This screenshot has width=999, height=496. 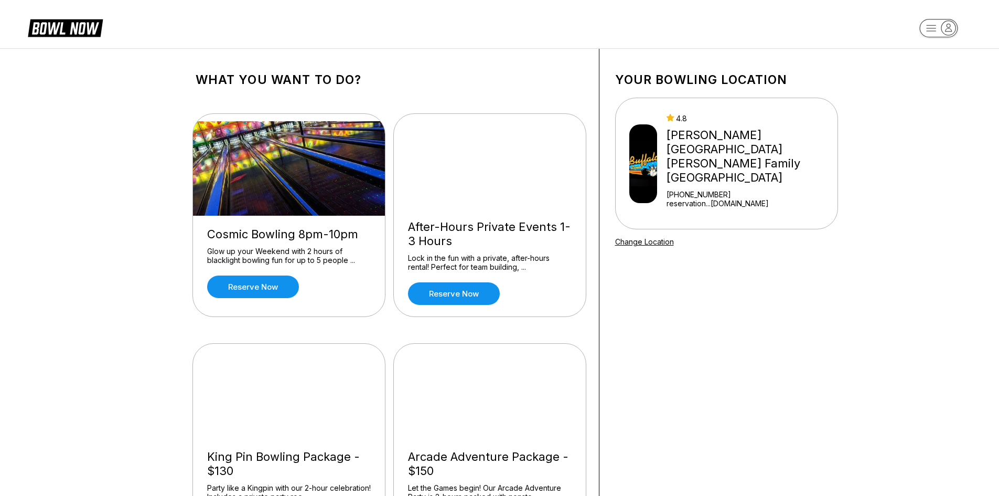 What do you see at coordinates (490, 234) in the screenshot?
I see `div: After-Hours Private Events 1-3 Hours` at bounding box center [490, 234].